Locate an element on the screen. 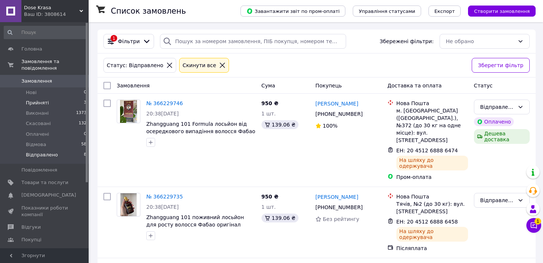 The image size is (543, 263). div: Післяплата is located at coordinates (432, 248).